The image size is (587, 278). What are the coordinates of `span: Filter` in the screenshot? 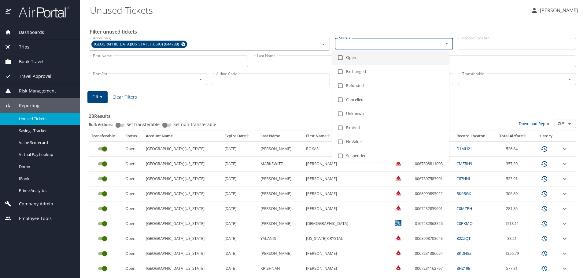 It's located at (97, 97).